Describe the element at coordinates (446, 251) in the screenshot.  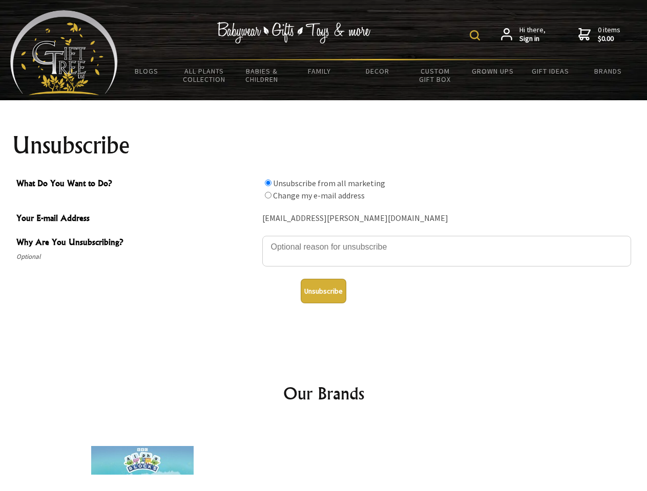
I see `textarea: Why Are You Unsubscribing?` at that location.